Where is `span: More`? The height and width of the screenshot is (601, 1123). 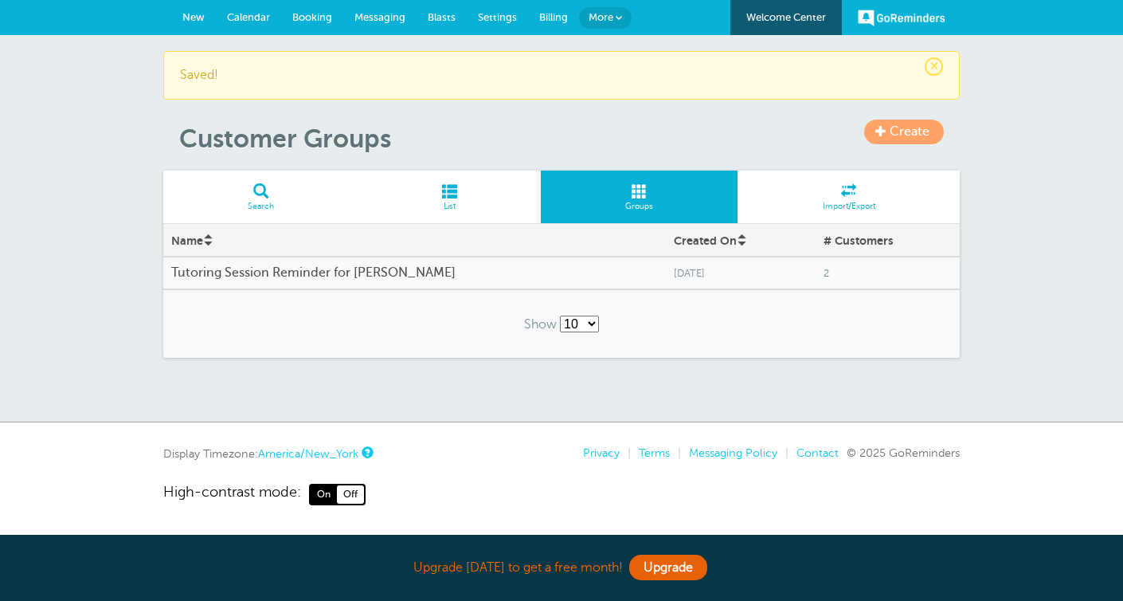
span: More is located at coordinates (601, 17).